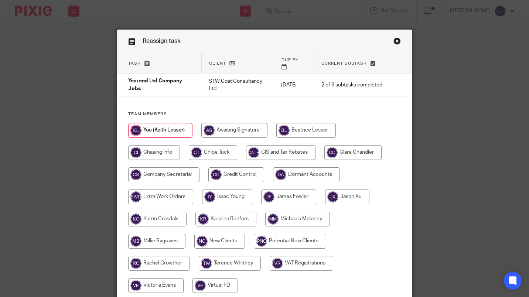 The width and height of the screenshot is (529, 297). Describe the element at coordinates (290, 60) in the screenshot. I see `span: Due by` at that location.